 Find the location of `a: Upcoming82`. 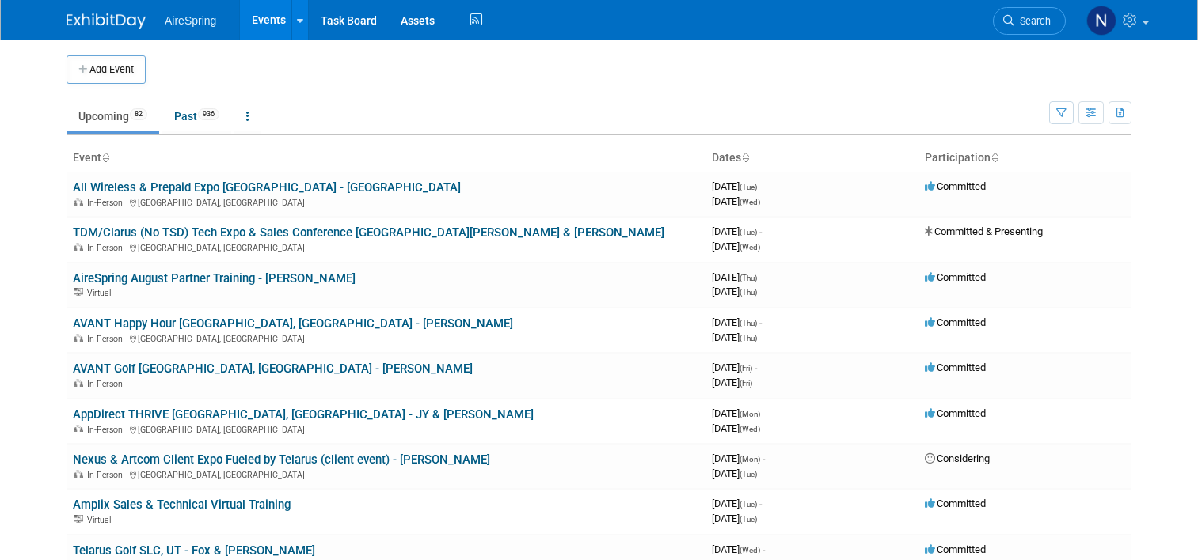

a: Upcoming82 is located at coordinates (112, 116).